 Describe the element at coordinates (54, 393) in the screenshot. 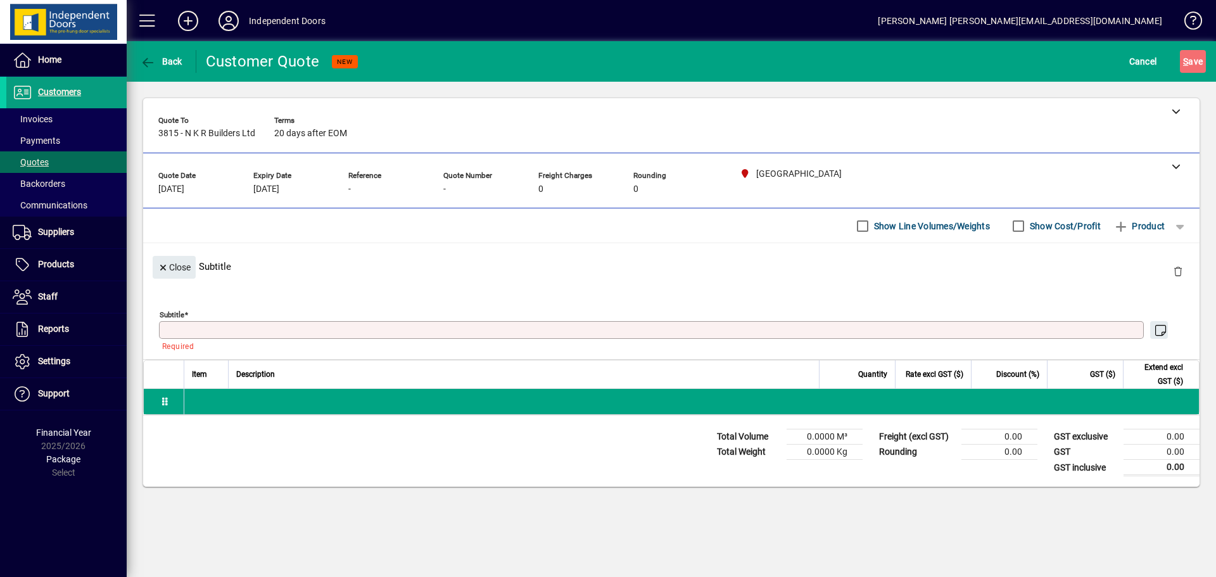

I see `span: Support` at that location.